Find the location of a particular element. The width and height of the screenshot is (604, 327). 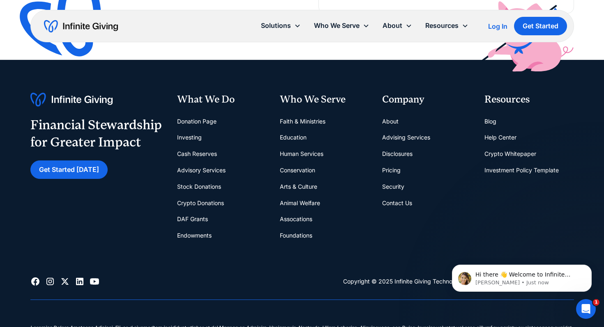

a: Education is located at coordinates (293, 138).